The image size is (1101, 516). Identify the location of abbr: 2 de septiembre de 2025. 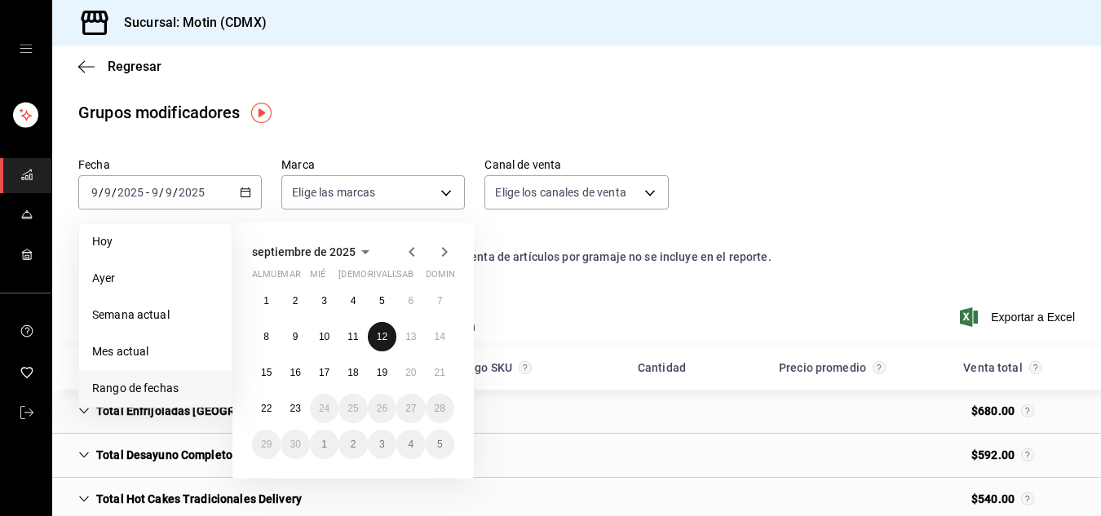
(295, 301).